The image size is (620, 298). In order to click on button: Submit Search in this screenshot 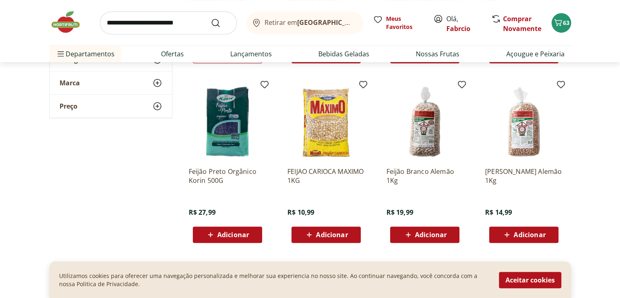, I will do `click(221, 23)`.